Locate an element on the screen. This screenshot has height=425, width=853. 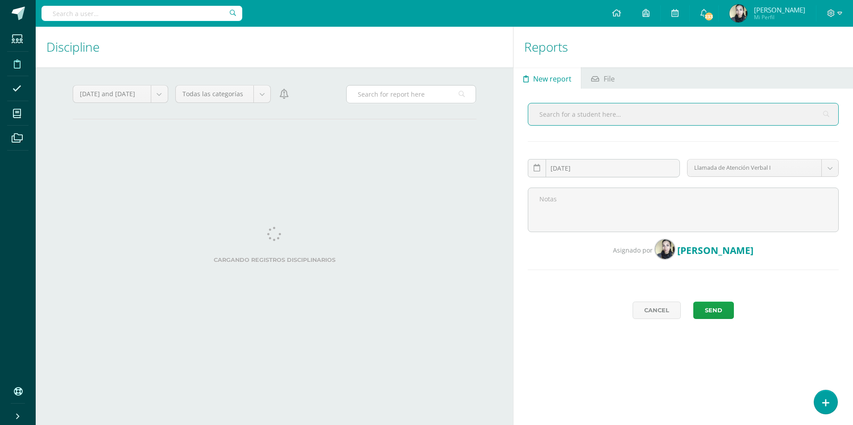
input: Fecha de ocurrencia is located at coordinates (603, 168).